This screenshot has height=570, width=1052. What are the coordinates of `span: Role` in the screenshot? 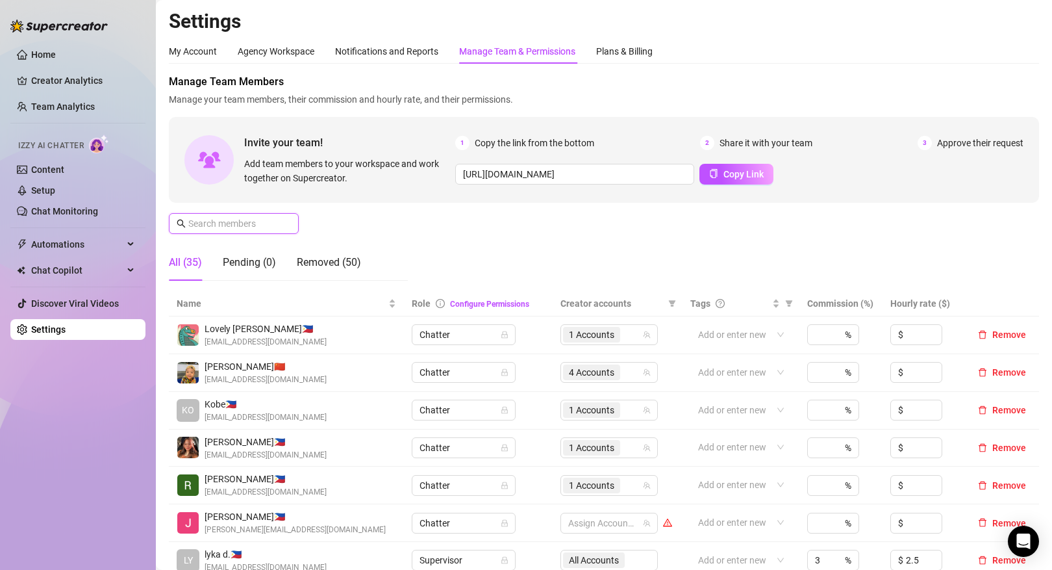 It's located at (421, 303).